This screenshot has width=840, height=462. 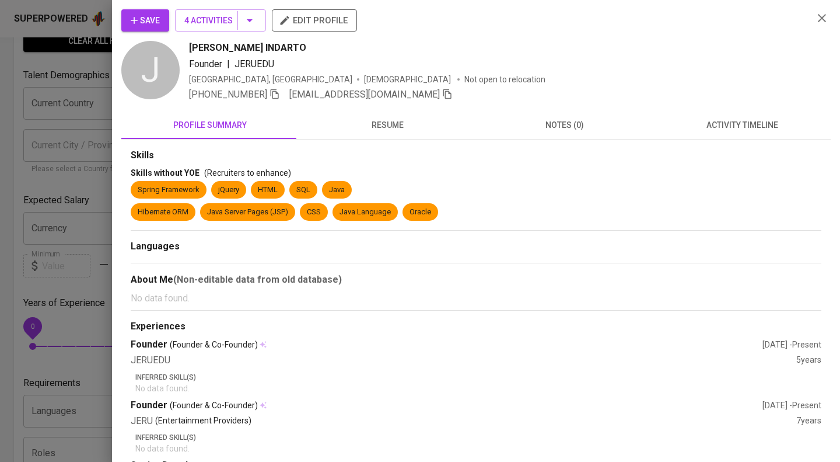 I want to click on button: edit profile, so click(x=315, y=20).